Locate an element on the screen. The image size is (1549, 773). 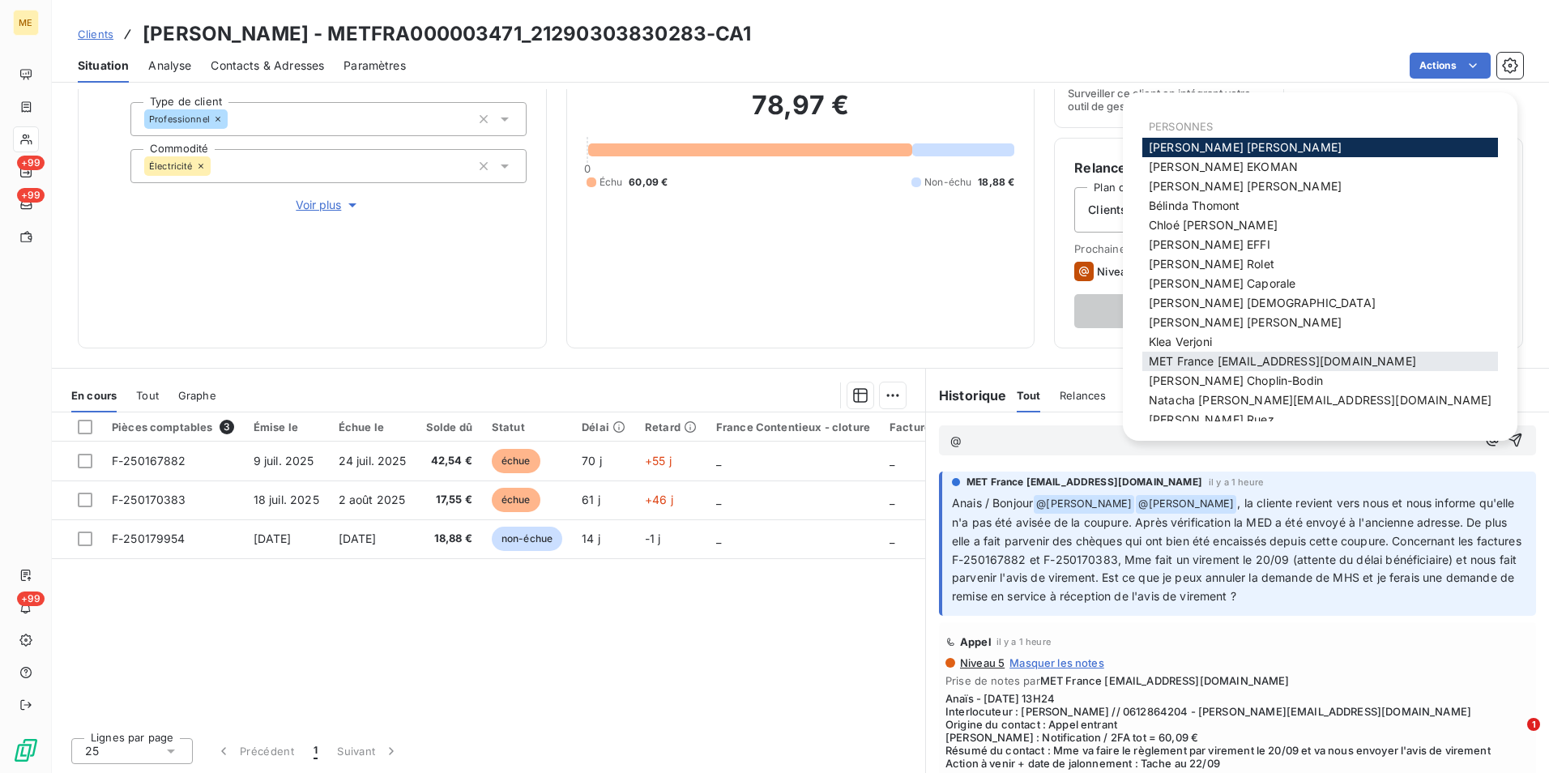
span: , la cliente revient vers nous et nous informe qu'elle n'a pas été avisée de la coupure. Après vé... is located at coordinates (1238, 549).